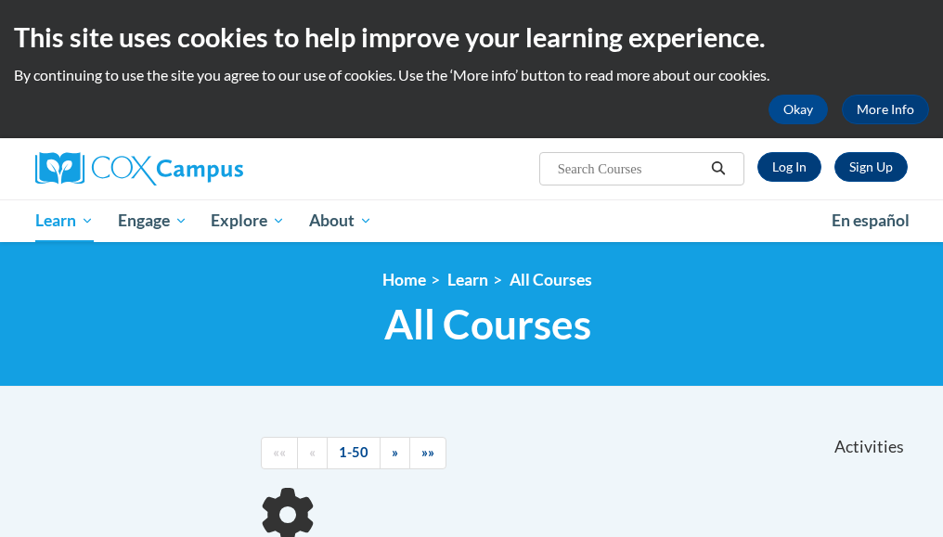 This screenshot has width=943, height=537. I want to click on a: 1-50, so click(353, 453).